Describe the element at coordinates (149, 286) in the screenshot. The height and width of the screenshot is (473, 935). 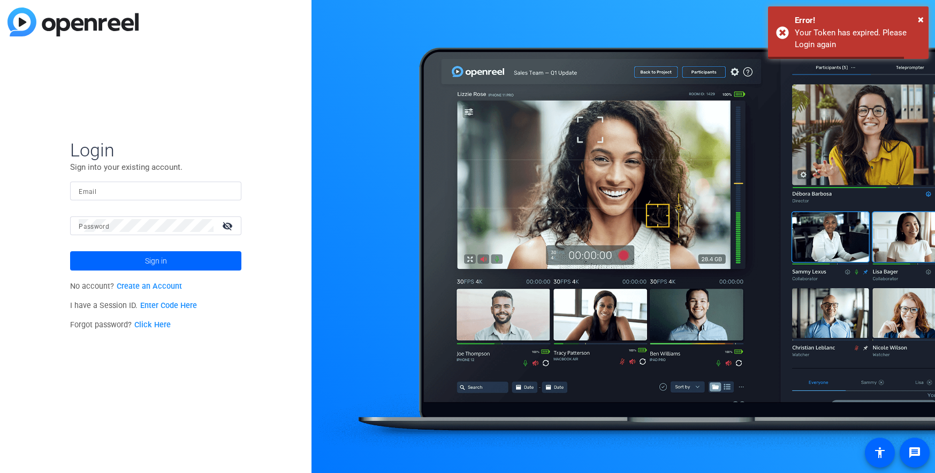
I see `a: Create an Account` at that location.